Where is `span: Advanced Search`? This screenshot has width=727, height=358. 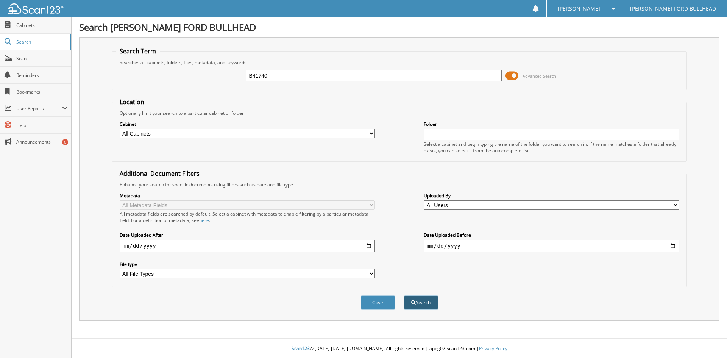
span: Advanced Search is located at coordinates (539, 76).